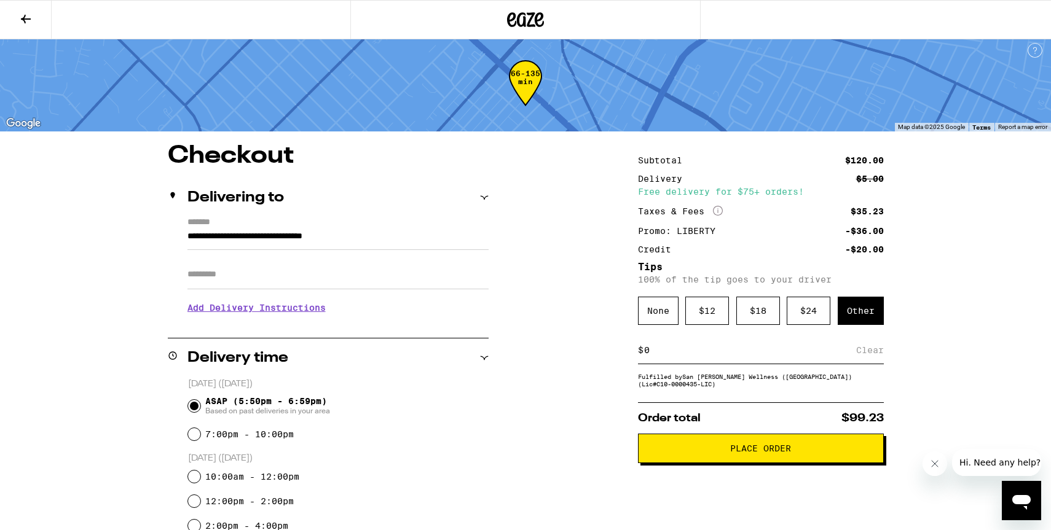 This screenshot has width=1051, height=530. I want to click on input: 0, so click(750, 350).